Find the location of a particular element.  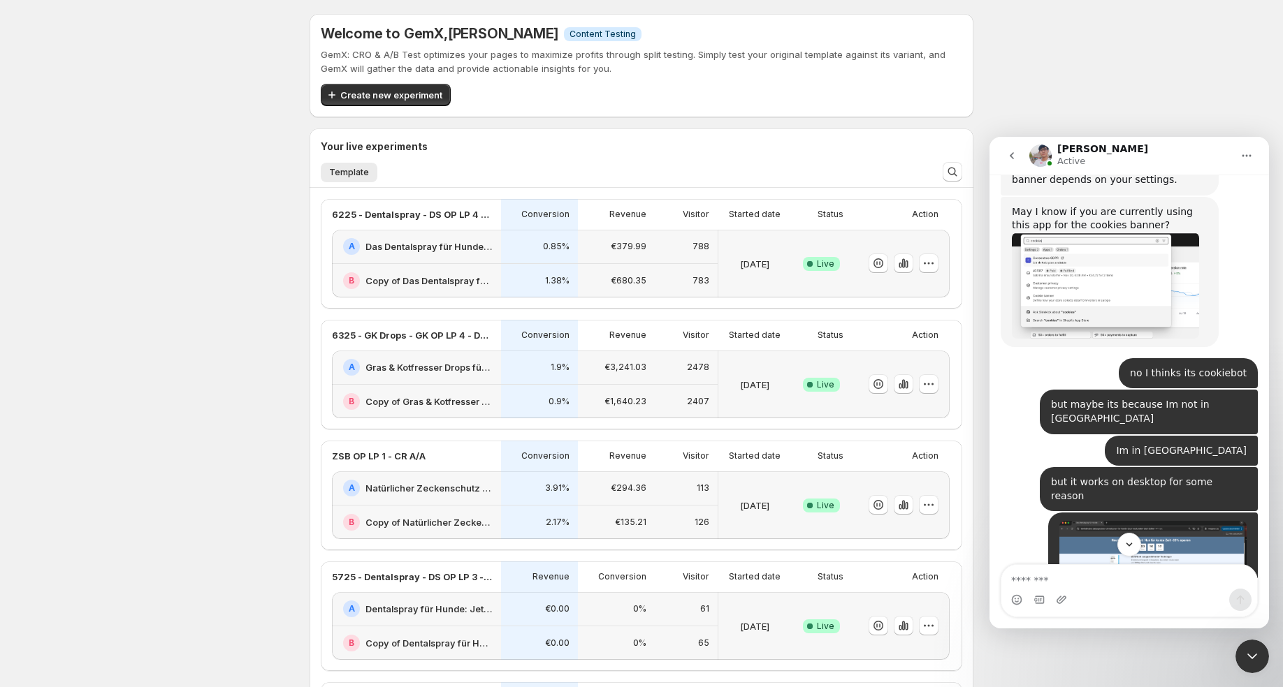

p: 126 is located at coordinates (701, 523).